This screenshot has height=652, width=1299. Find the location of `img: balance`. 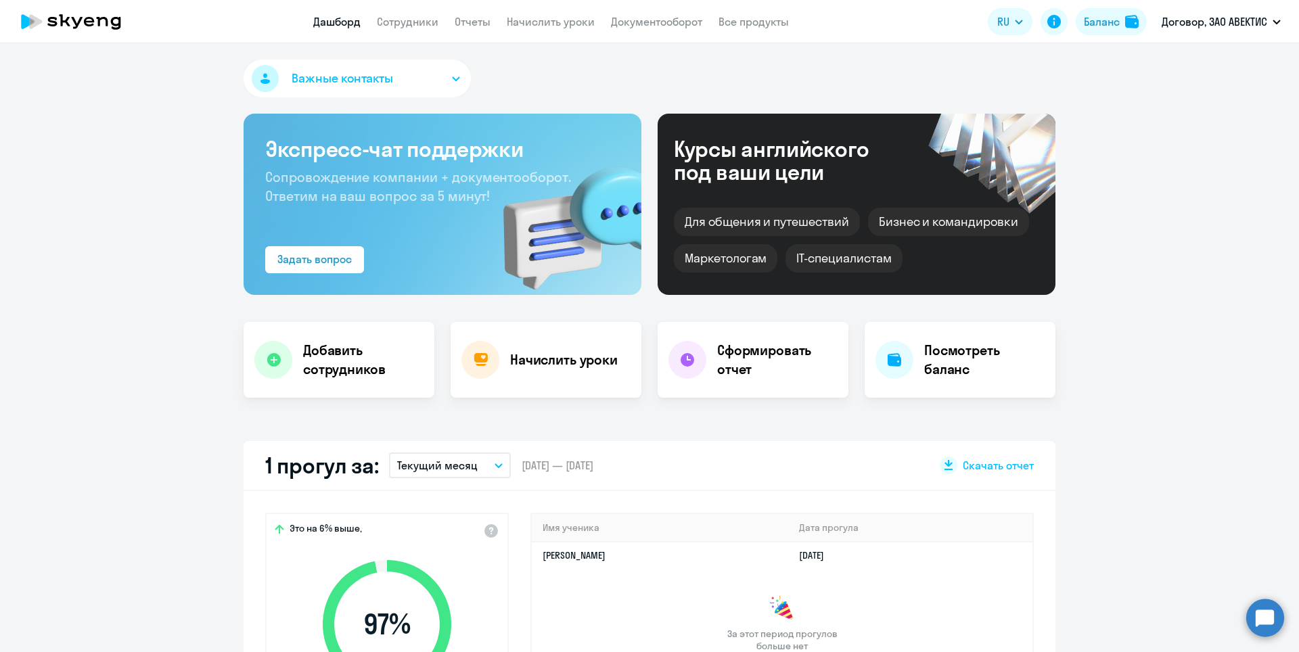

img: balance is located at coordinates (1132, 22).